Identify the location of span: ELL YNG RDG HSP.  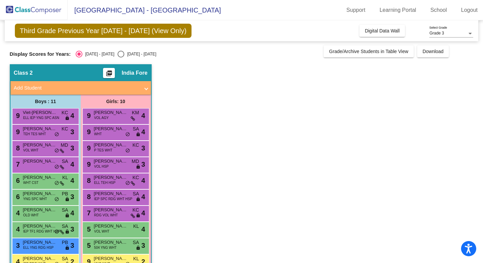
(39, 247).